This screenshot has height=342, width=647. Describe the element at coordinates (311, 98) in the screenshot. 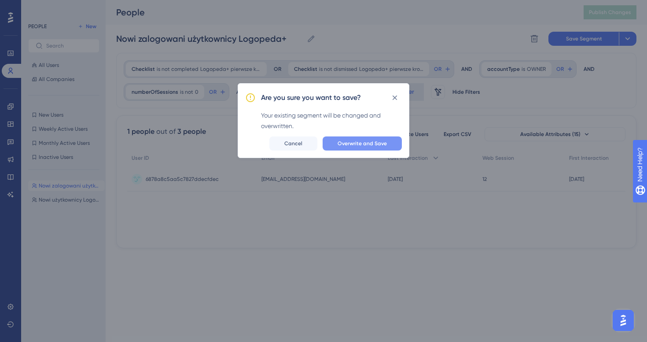

I see `h2: Are you sure you want to save?` at that location.